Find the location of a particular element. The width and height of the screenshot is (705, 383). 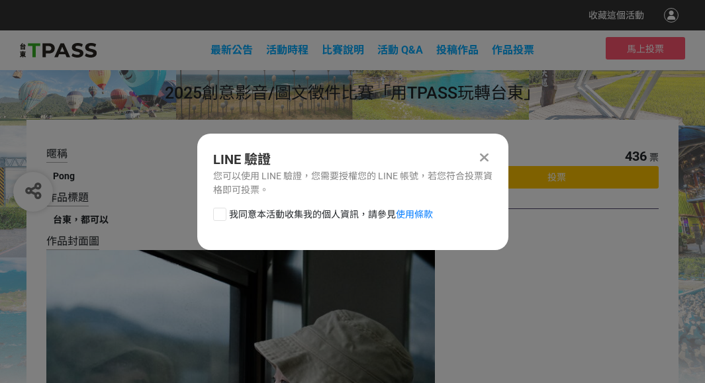

span: 馬上投票 is located at coordinates (645, 49).